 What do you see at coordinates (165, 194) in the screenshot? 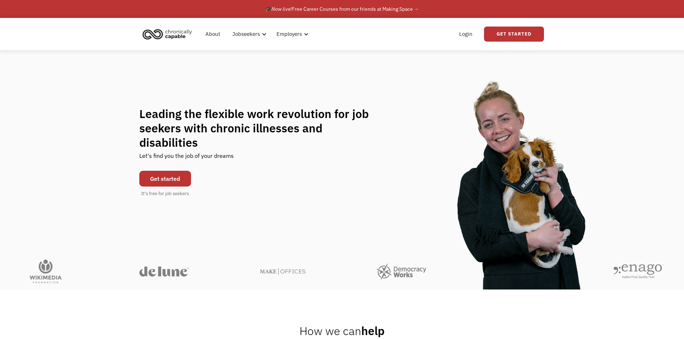
I see `div: It's free for job seekers` at bounding box center [165, 194].